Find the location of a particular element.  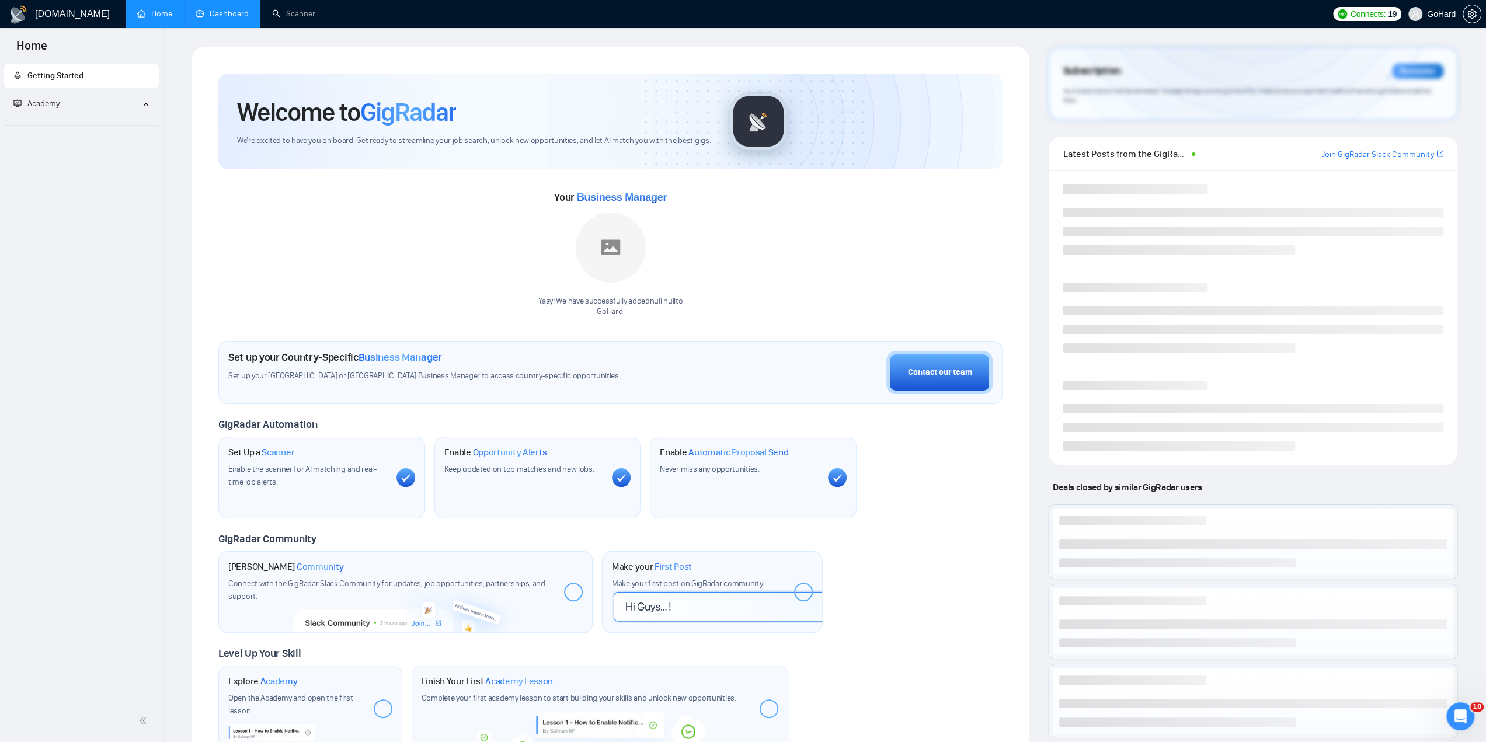

a: homeHome is located at coordinates (155, 13).